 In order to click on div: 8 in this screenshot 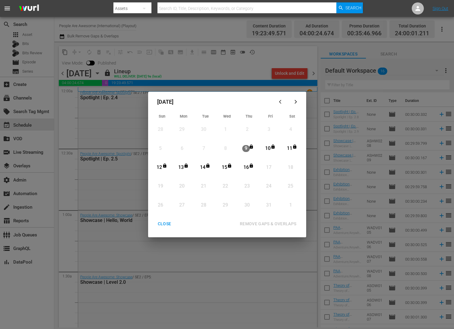, I will do `click(225, 148)`.